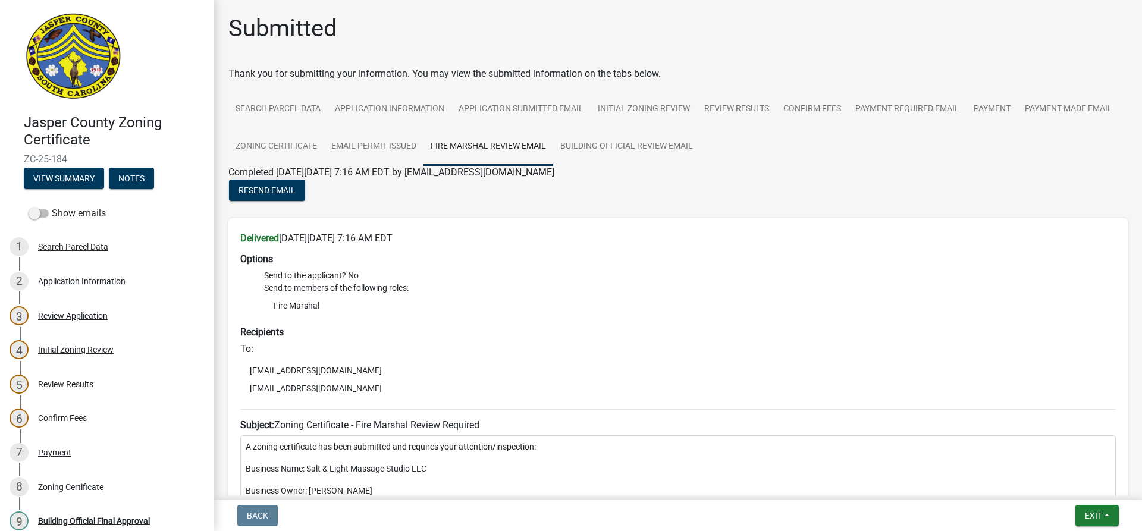 The width and height of the screenshot is (1142, 531). What do you see at coordinates (64, 178) in the screenshot?
I see `button: View Summary` at bounding box center [64, 178].